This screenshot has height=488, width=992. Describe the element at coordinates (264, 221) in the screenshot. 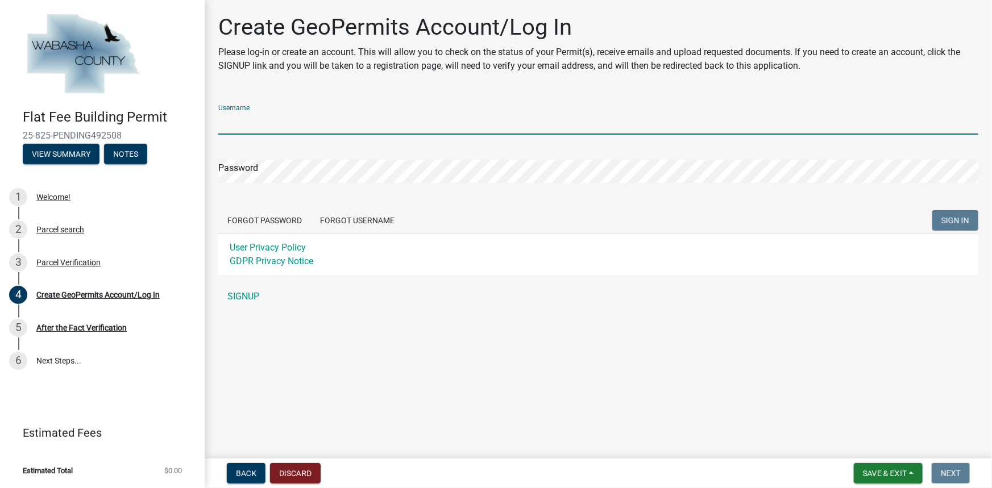

I see `button: Forgot Password` at that location.